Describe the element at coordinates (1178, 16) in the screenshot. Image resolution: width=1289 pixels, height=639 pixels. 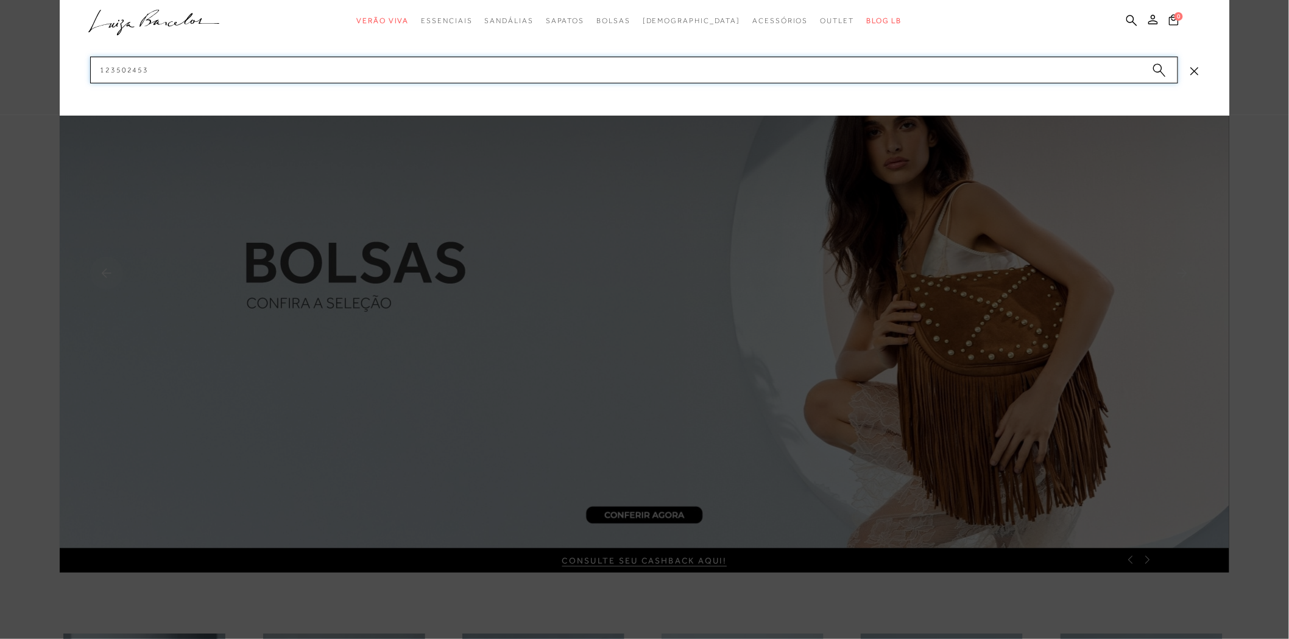
I see `span: 0` at that location.